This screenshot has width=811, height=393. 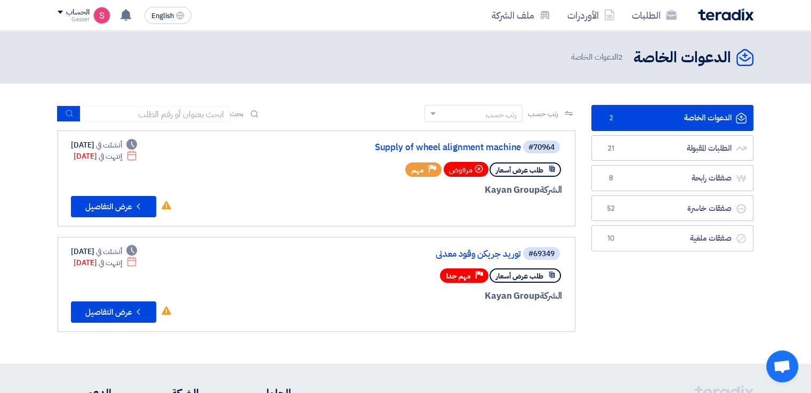 What do you see at coordinates (237, 114) in the screenshot?
I see `span: بحث` at bounding box center [237, 114].